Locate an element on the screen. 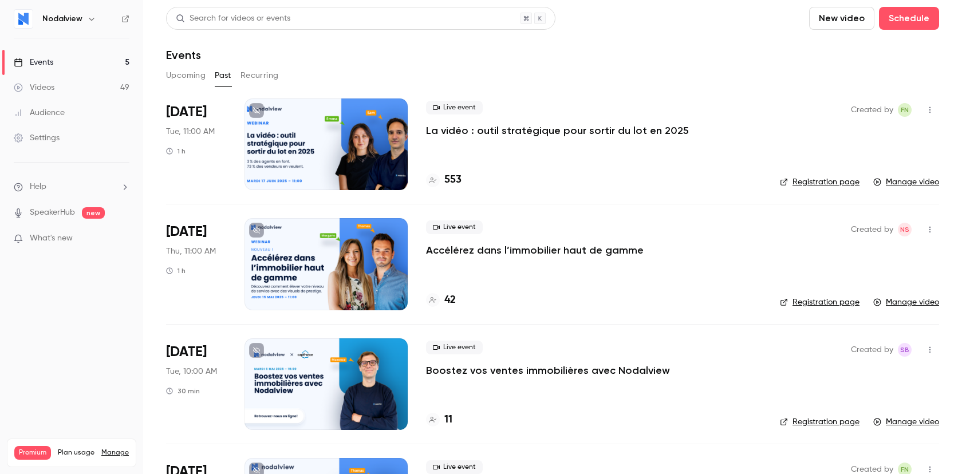 This screenshot has height=474, width=962. div: Videos is located at coordinates (34, 88).